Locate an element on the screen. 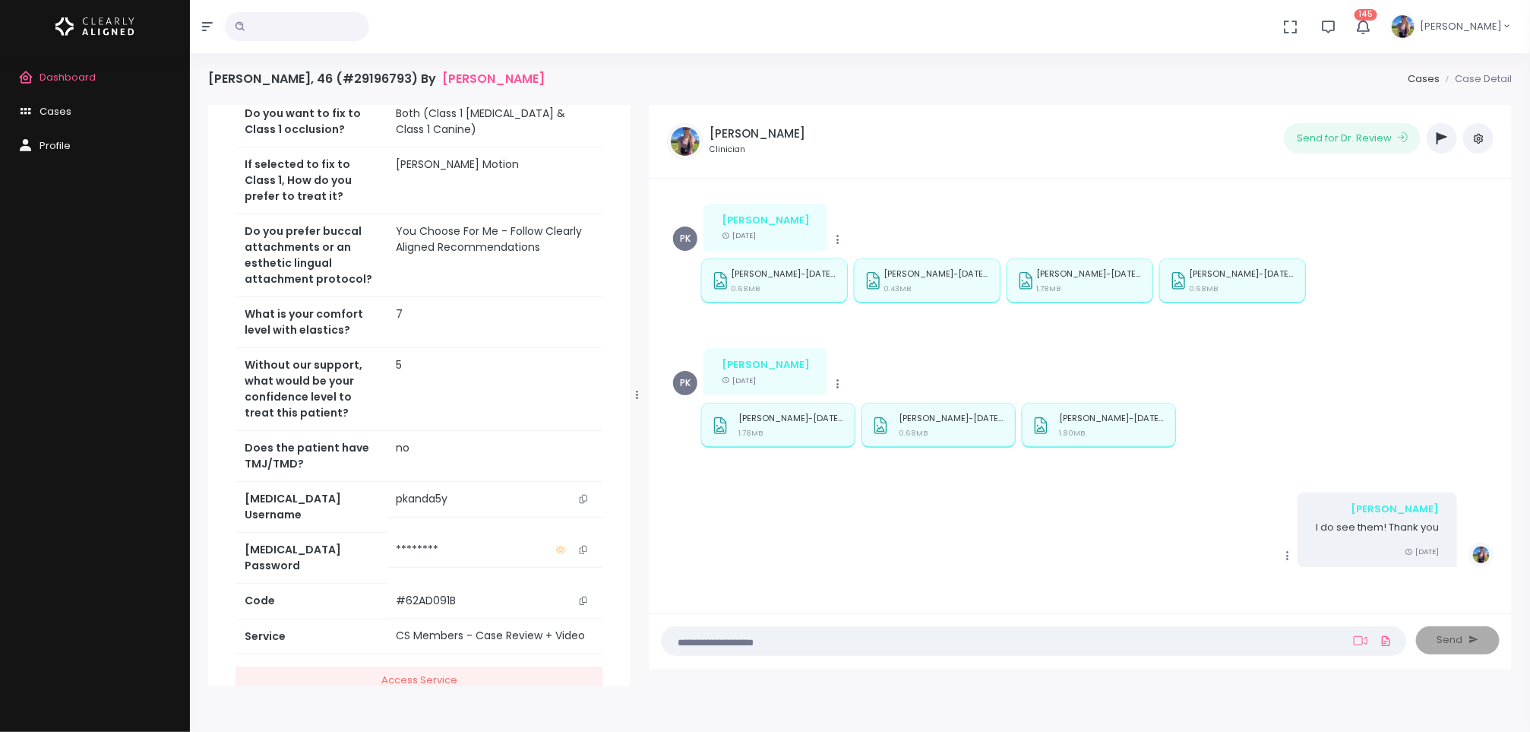  li: Case Detail is located at coordinates (1475, 79).